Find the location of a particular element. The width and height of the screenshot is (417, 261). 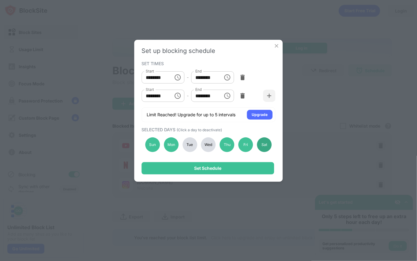

div: Sat is located at coordinates (264, 145).